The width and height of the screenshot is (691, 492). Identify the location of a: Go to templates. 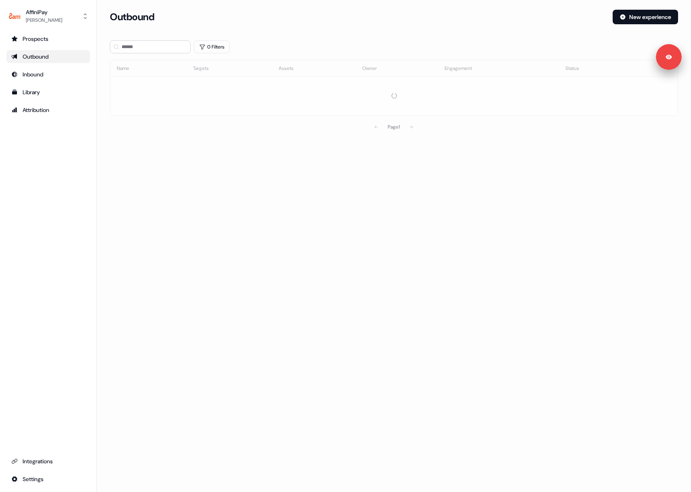
(48, 92).